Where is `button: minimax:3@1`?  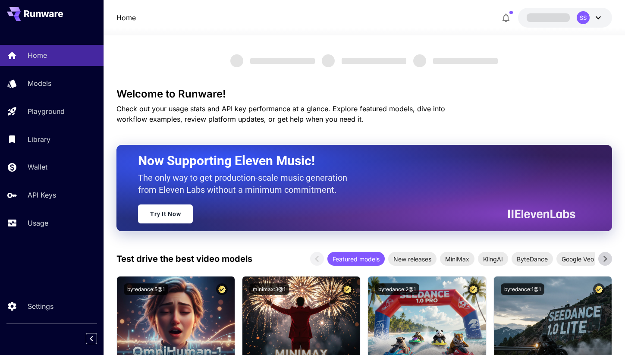
button: minimax:3@1 is located at coordinates (269, 289).